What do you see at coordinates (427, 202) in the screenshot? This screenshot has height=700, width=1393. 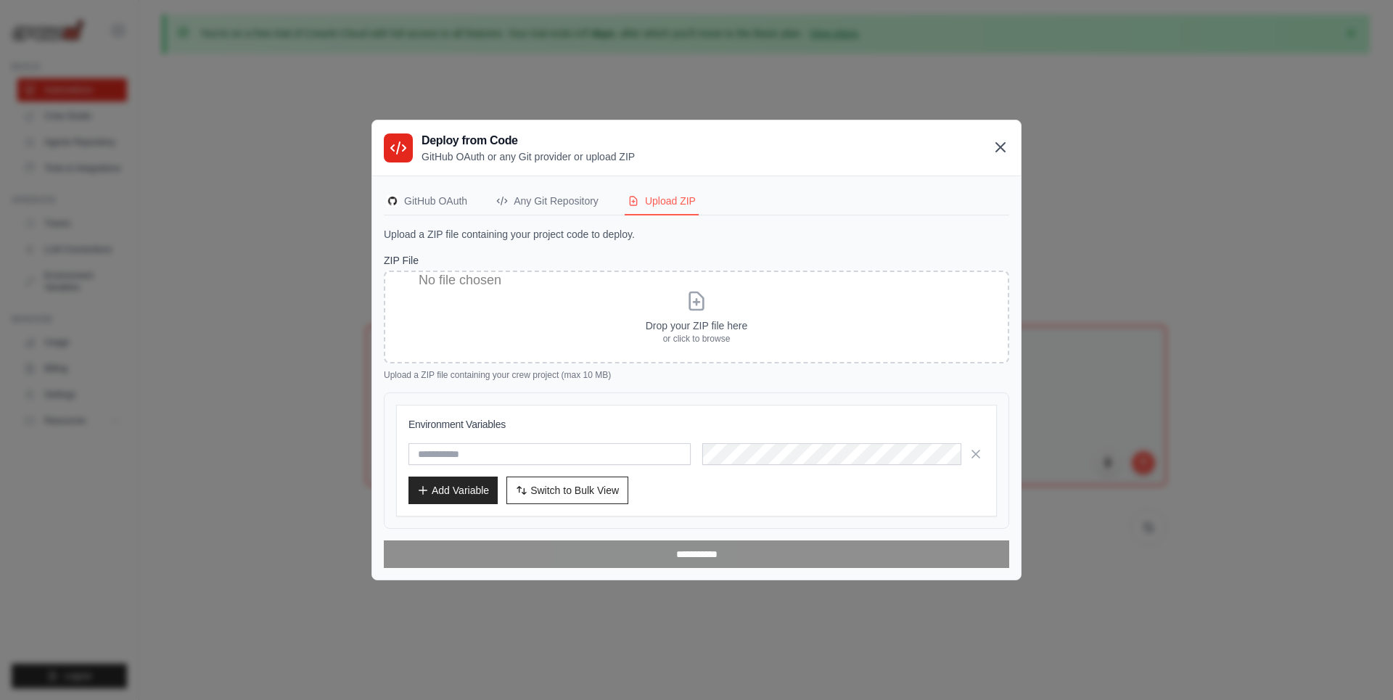 I see `button: GitHubGitHub OAuth` at bounding box center [427, 202].